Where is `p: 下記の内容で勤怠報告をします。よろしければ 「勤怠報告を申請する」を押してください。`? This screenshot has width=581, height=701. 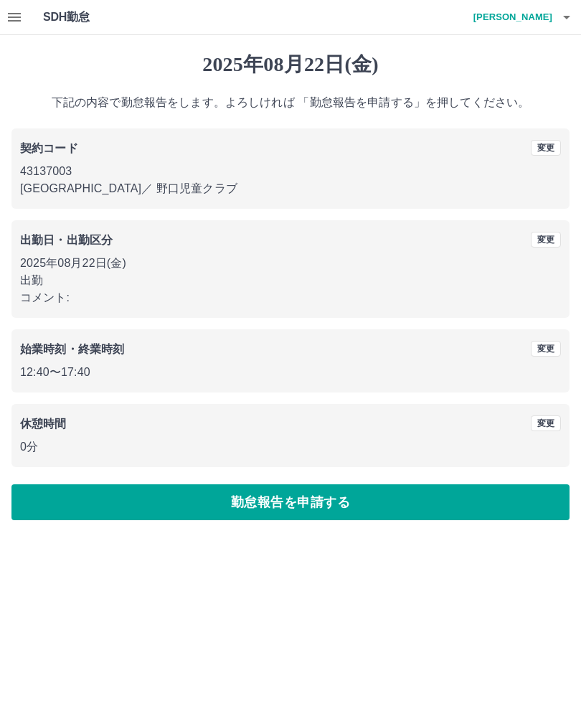
p: 下記の内容で勤怠報告をします。よろしければ 「勤怠報告を申請する」を押してください。 is located at coordinates (290, 103).